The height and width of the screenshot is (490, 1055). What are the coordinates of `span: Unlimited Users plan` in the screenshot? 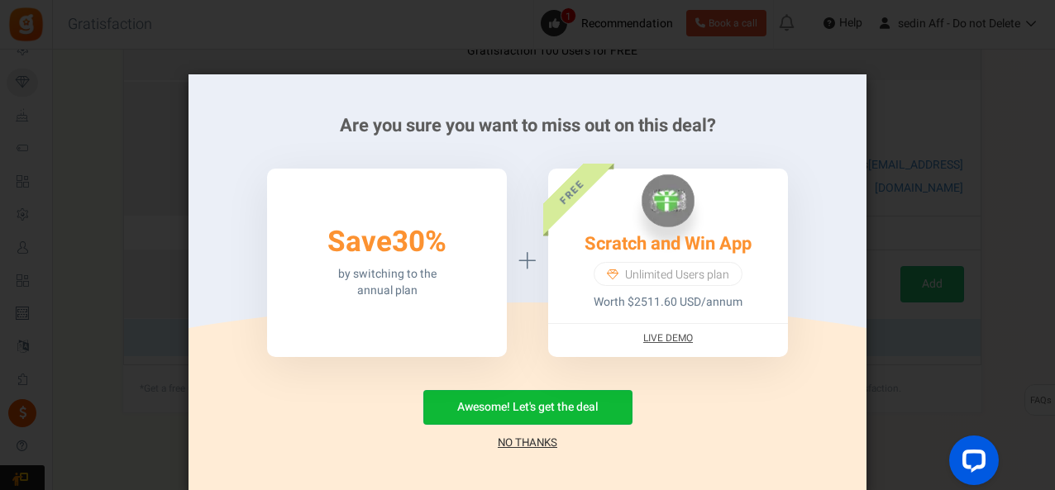 It's located at (677, 275).